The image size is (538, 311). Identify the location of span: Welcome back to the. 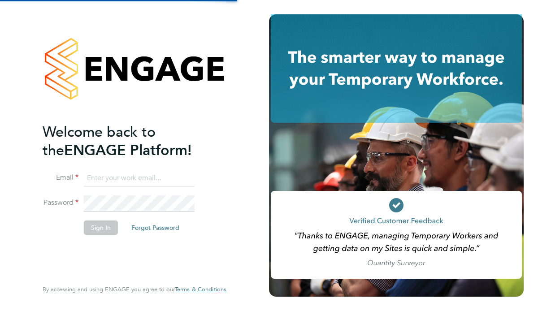
(99, 141).